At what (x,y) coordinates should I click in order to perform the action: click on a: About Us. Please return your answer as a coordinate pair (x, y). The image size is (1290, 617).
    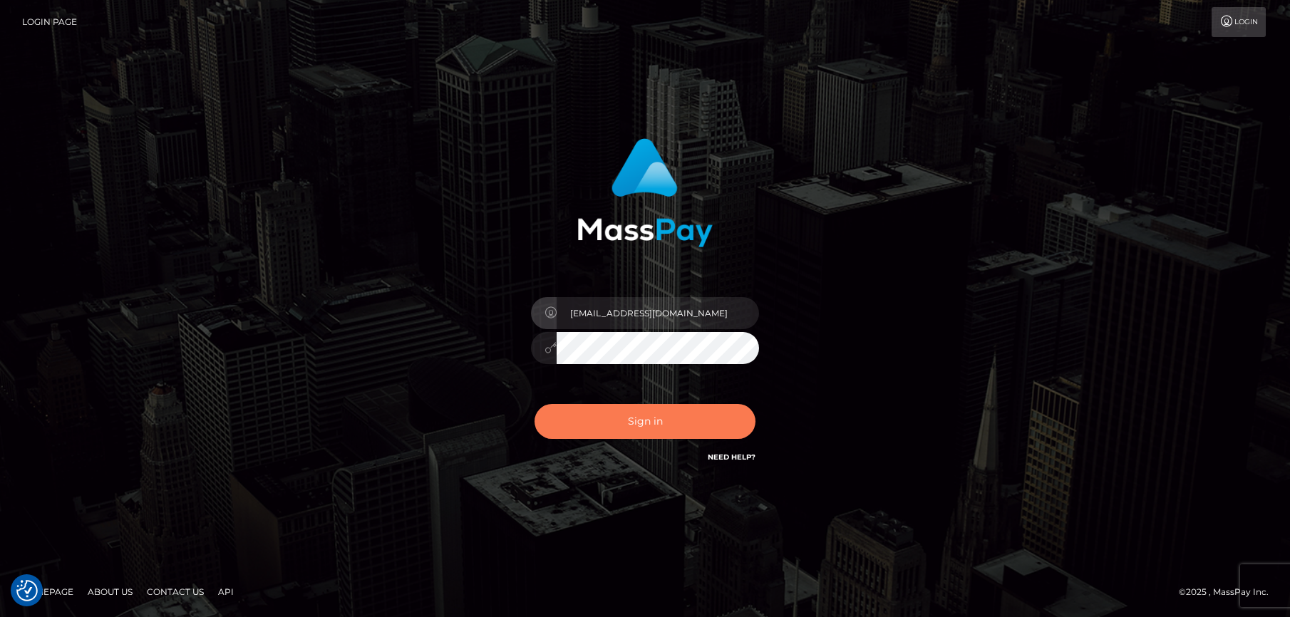
    Looking at the image, I should click on (110, 592).